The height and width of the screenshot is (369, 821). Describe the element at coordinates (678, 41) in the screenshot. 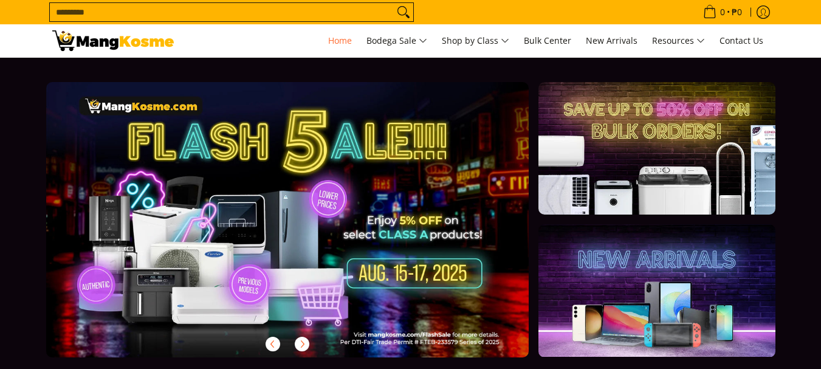

I see `a: Resources` at that location.